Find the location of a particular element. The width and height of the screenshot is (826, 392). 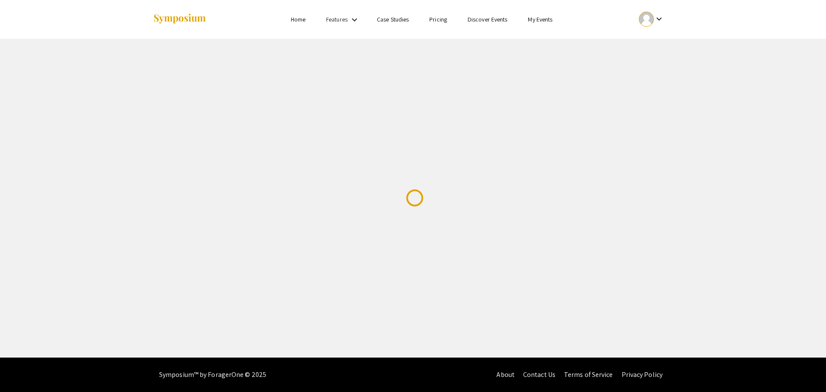

mat-icon: Expand Features list is located at coordinates (355, 20).